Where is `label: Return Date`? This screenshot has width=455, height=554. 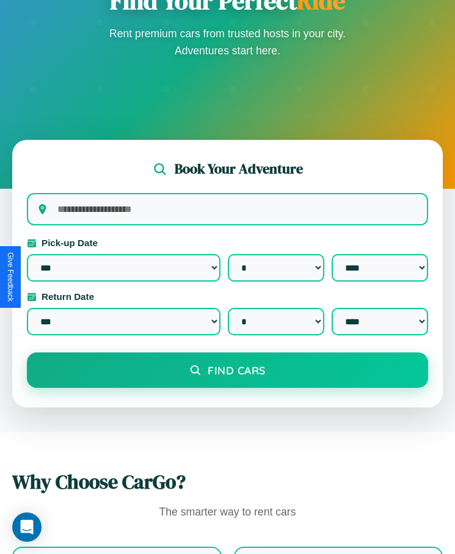 label: Return Date is located at coordinates (227, 296).